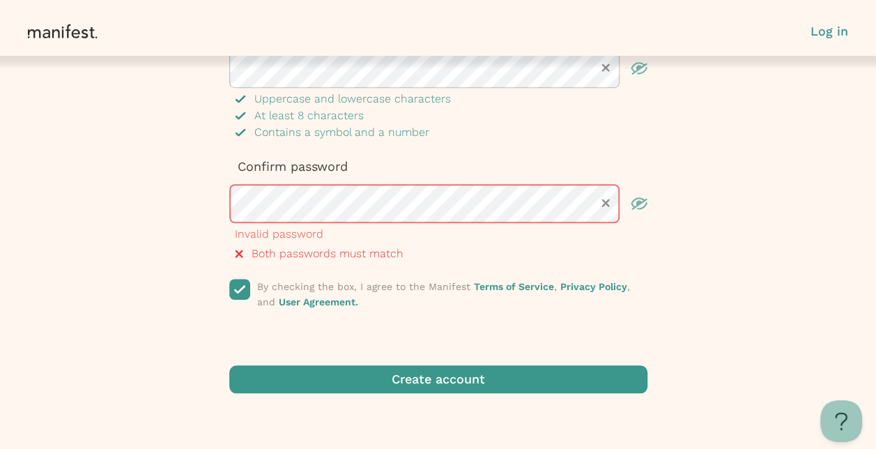 This screenshot has width=876, height=449. Describe the element at coordinates (439, 167) in the screenshot. I see `p: Confirm password` at that location.